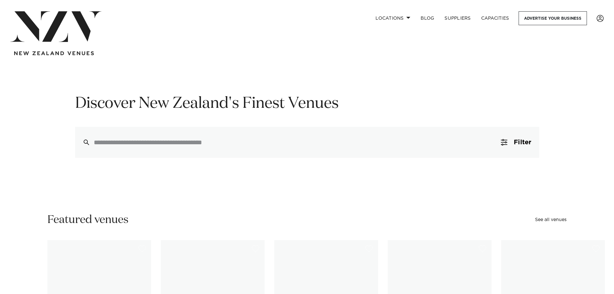 This screenshot has height=294, width=614. What do you see at coordinates (551, 219) in the screenshot?
I see `a: See all venues` at bounding box center [551, 219].